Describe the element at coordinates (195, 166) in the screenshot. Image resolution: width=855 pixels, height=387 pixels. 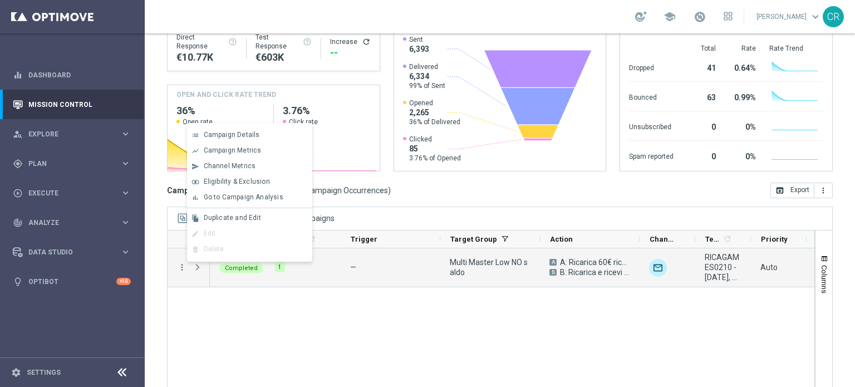
I see `i: send` at that location.